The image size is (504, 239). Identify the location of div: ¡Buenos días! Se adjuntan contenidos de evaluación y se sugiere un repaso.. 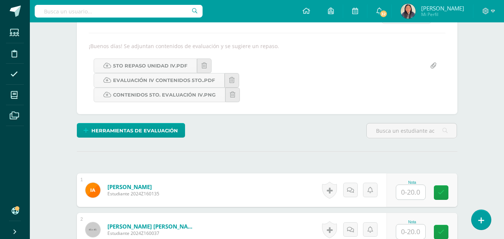
(267, 46).